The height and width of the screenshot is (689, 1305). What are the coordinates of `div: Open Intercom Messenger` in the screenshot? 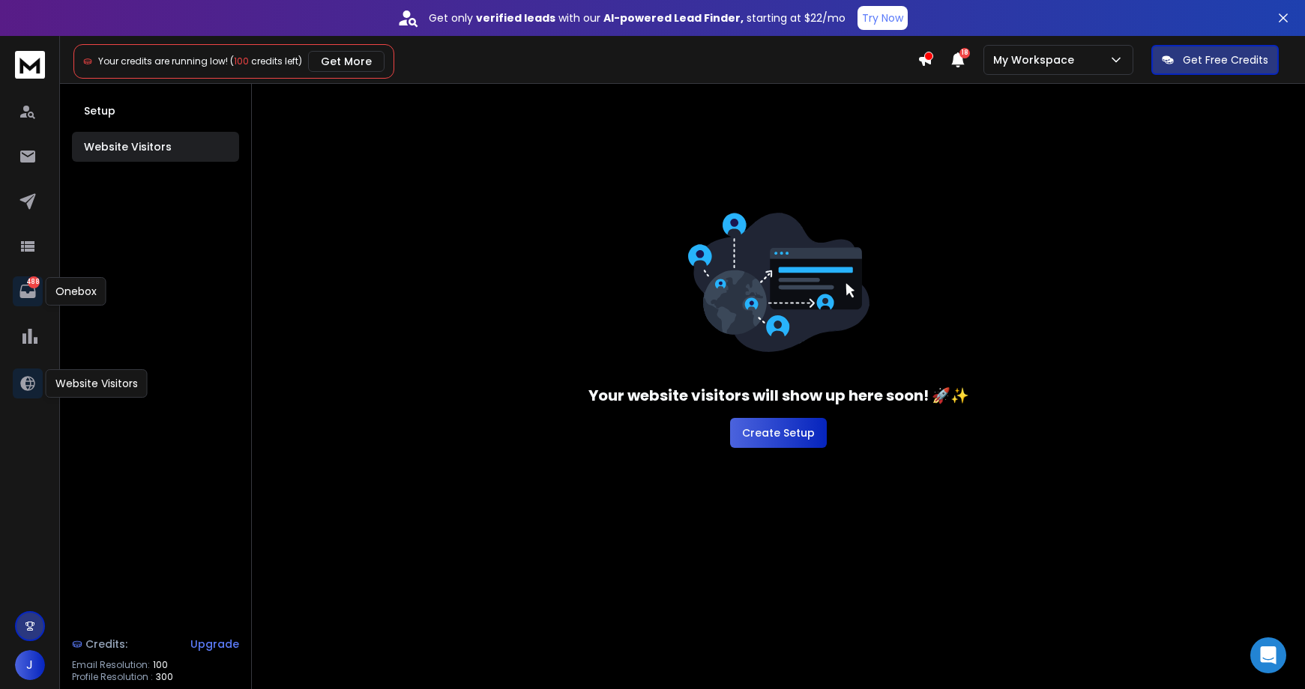 It's located at (1268, 656).